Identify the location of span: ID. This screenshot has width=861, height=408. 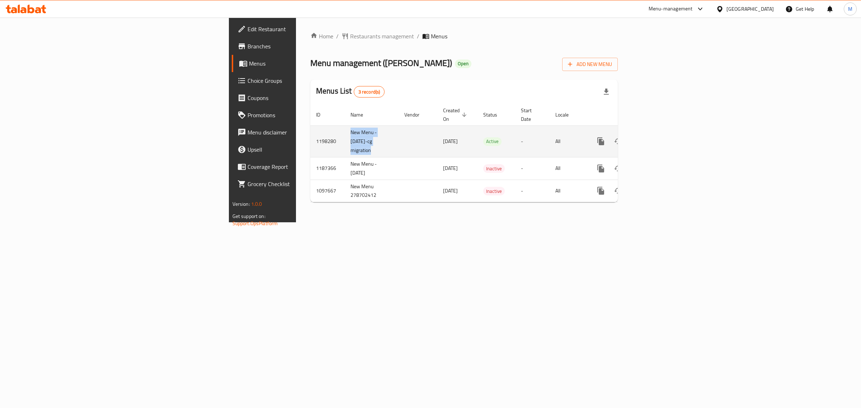
(323, 115).